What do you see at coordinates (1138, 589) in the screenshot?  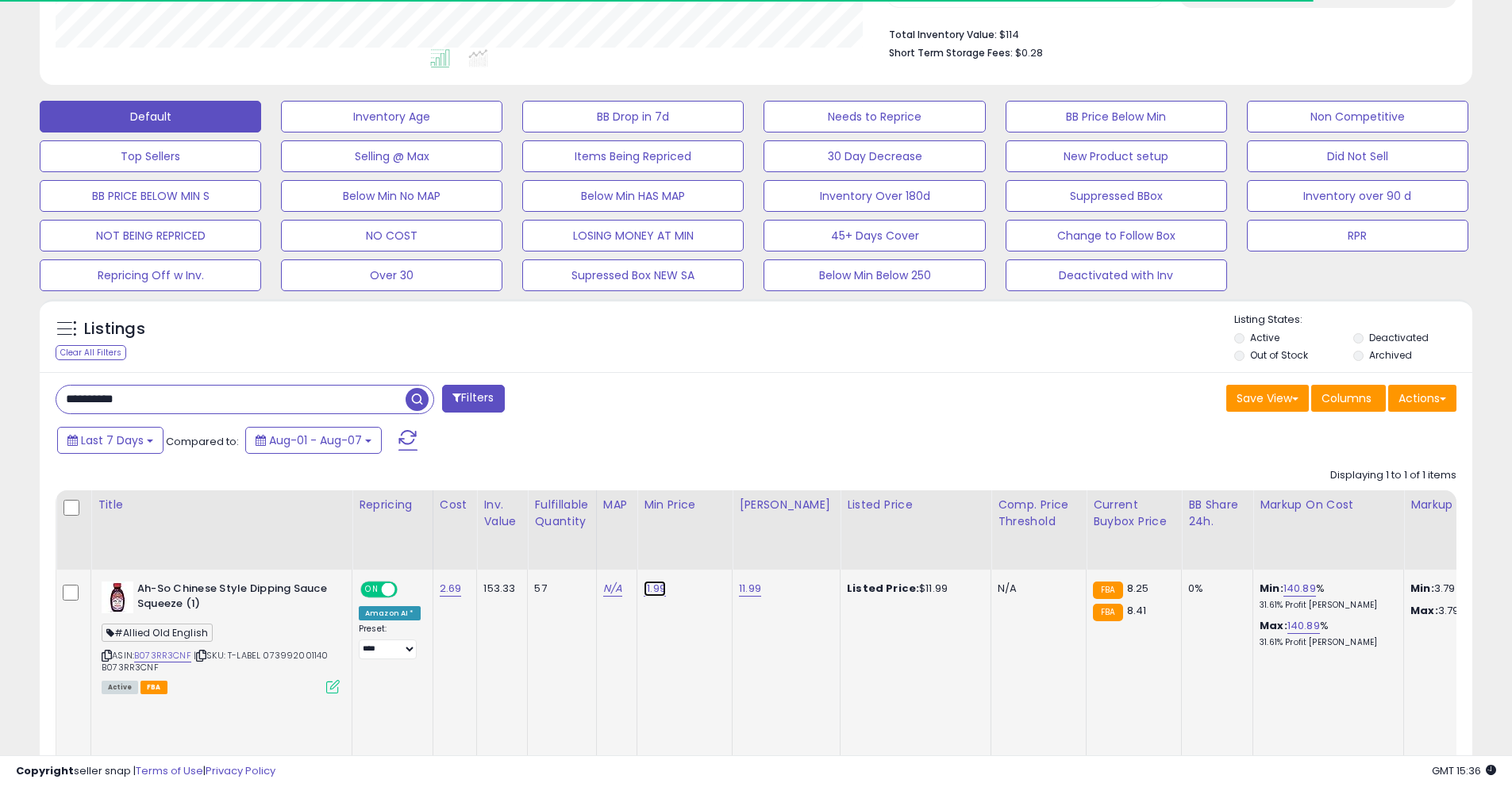 I see `span: 8.25` at bounding box center [1138, 589].